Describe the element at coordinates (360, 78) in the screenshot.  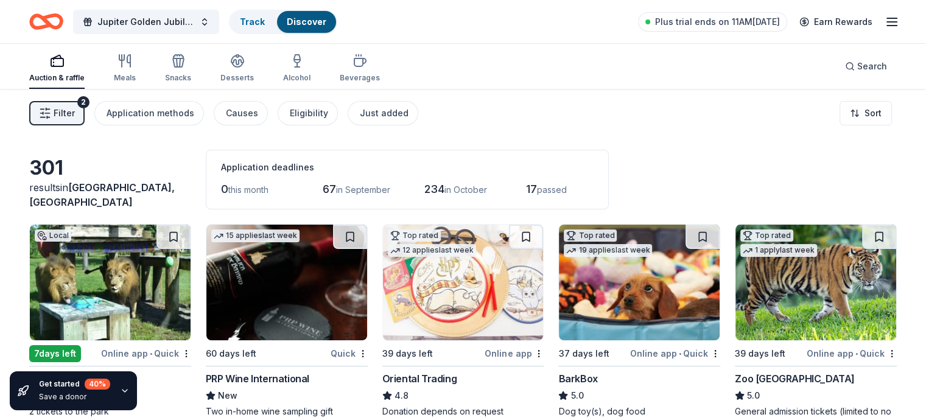
I see `div: Beverages` at that location.